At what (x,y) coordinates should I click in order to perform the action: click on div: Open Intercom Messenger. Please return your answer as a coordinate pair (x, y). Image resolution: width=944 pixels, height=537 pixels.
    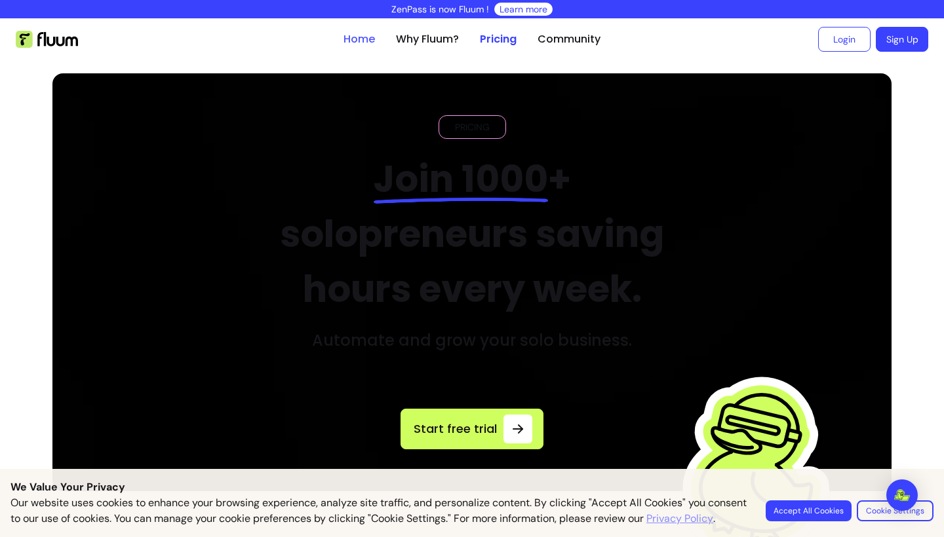
    Looking at the image, I should click on (902, 495).